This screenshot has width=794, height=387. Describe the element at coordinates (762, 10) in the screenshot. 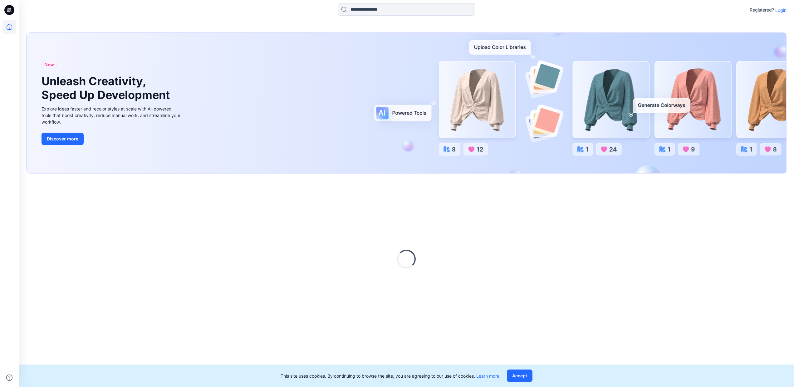

I see `p: Registered?` at that location.